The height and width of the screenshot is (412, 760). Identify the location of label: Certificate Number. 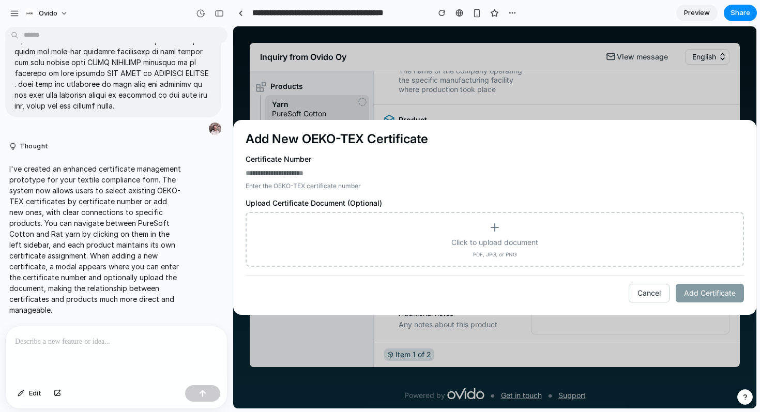
(262, 133).